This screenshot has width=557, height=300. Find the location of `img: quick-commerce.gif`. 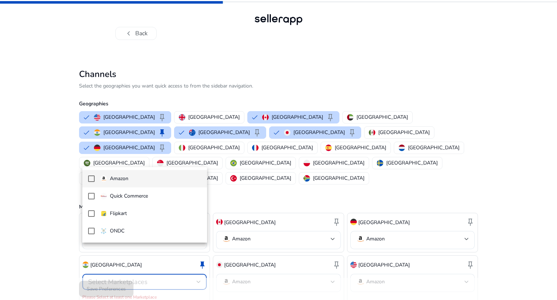

img: quick-commerce.gif is located at coordinates (104, 196).